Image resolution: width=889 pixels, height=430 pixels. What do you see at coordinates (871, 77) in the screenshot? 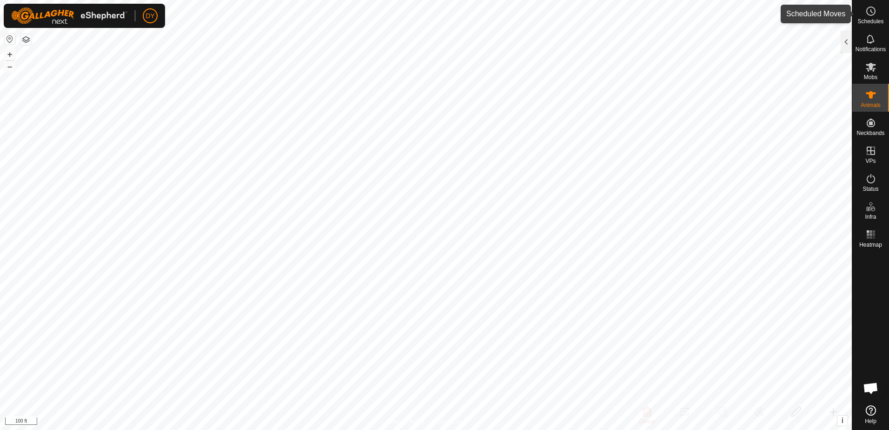
I see `span: Mobs` at bounding box center [871, 77].